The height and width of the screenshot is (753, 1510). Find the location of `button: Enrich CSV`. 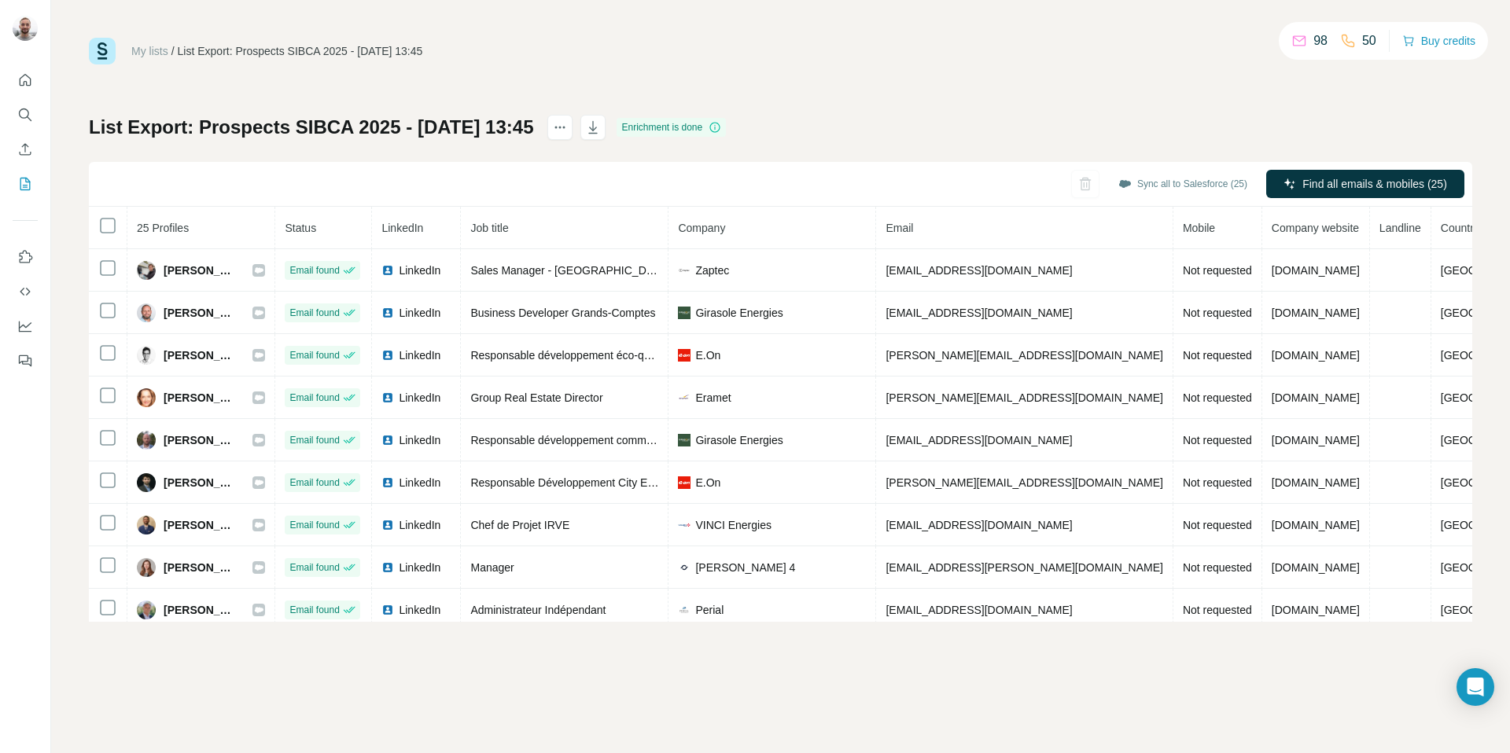

button: Enrich CSV is located at coordinates (25, 149).